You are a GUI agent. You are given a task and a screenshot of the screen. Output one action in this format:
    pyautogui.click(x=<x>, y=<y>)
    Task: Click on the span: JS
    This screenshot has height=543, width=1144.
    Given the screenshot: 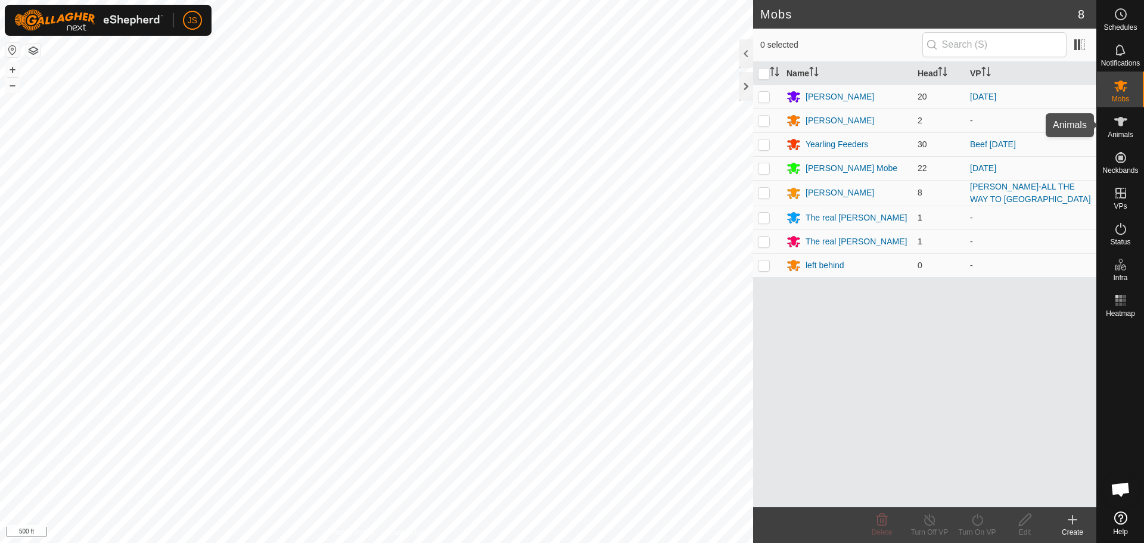 What is the action you would take?
    pyautogui.click(x=193, y=20)
    